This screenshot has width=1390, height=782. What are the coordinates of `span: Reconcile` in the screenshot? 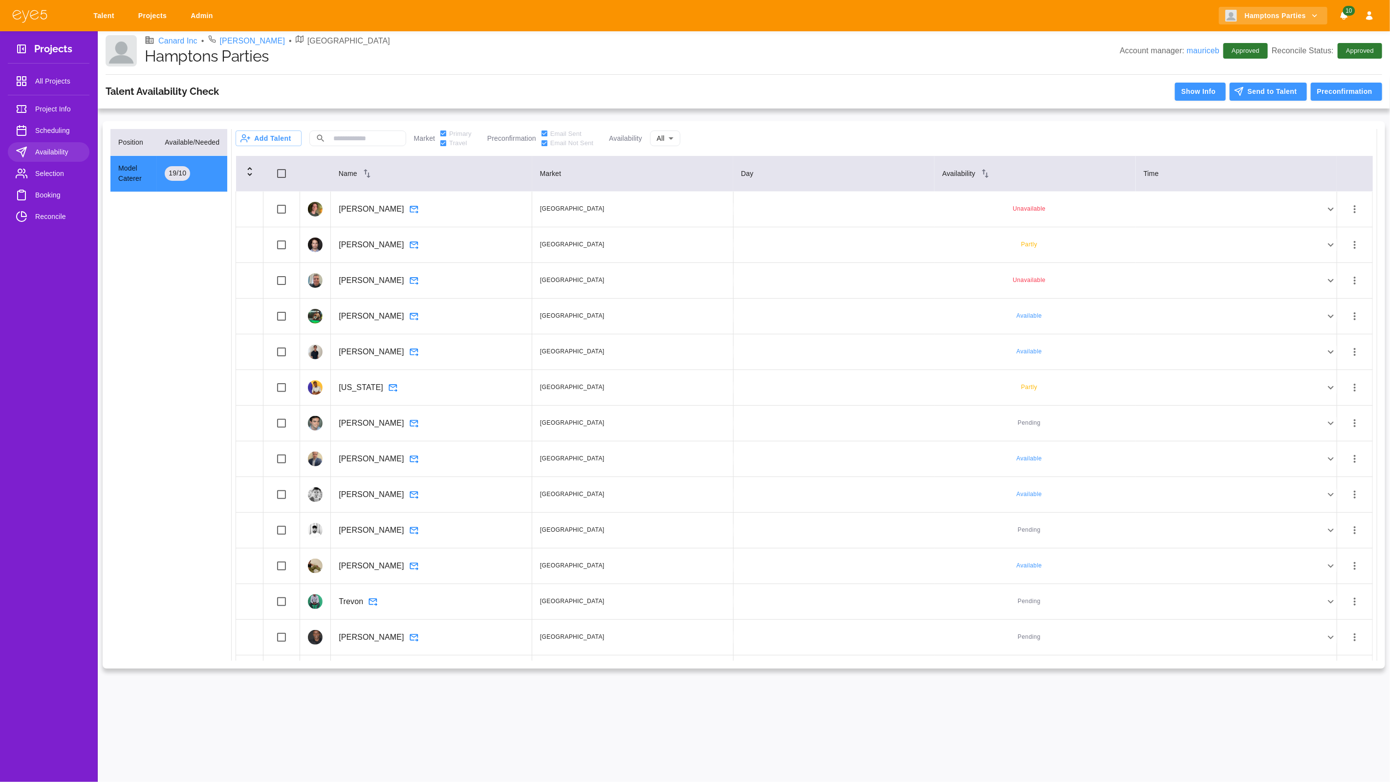 It's located at (58, 216).